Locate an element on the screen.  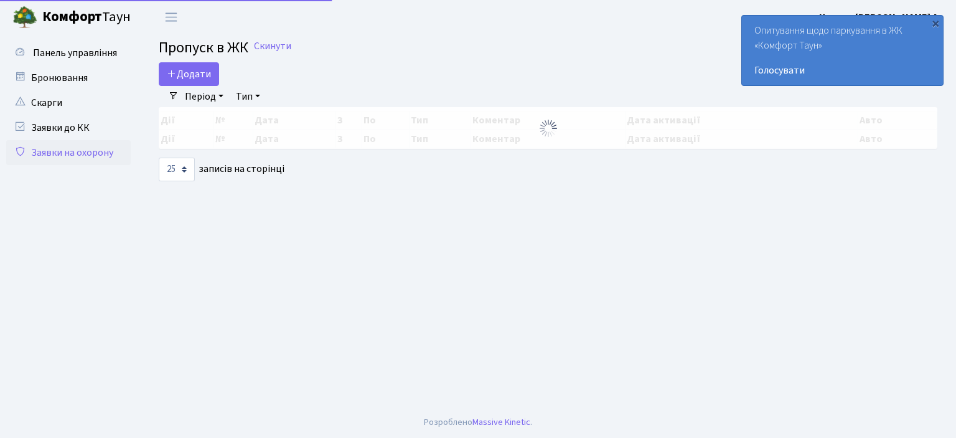
a: Панель управління is located at coordinates (68, 53).